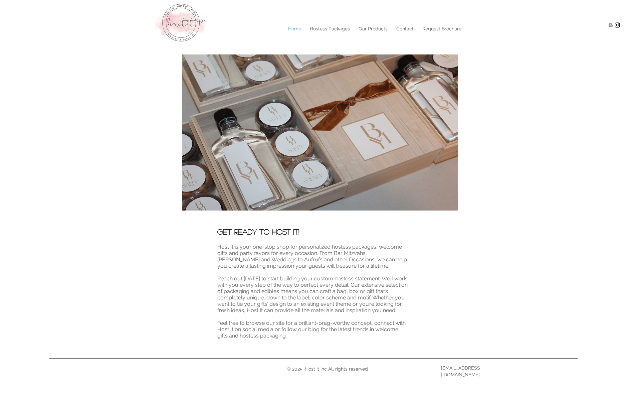  What do you see at coordinates (325, 29) in the screenshot?
I see `nav: Site` at bounding box center [325, 29].